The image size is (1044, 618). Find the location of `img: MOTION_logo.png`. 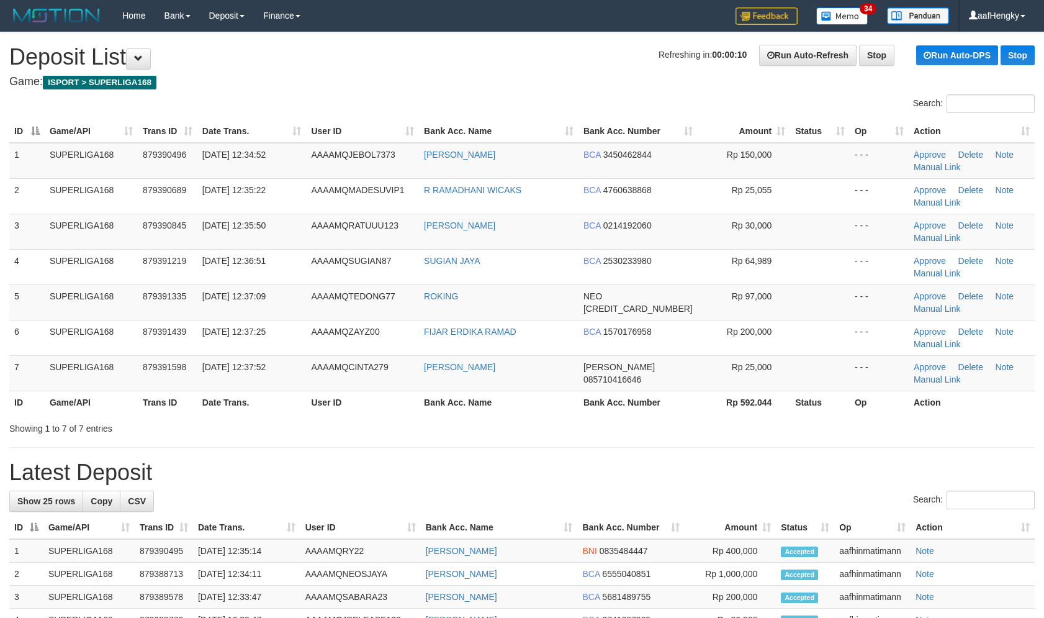

img: MOTION_logo.png is located at coordinates (57, 16).